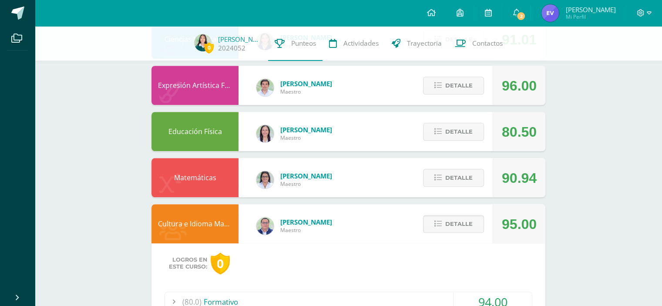  I want to click on img: 341d98b4af7301a051bfb6365f8299c3.png, so click(265, 180).